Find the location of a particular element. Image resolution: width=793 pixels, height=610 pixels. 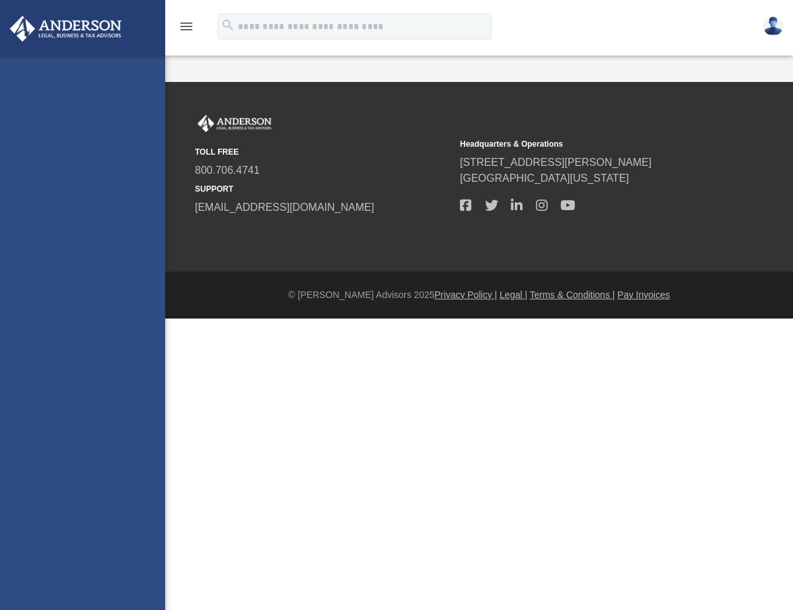

small: Headquarters & Operations is located at coordinates (588, 144).